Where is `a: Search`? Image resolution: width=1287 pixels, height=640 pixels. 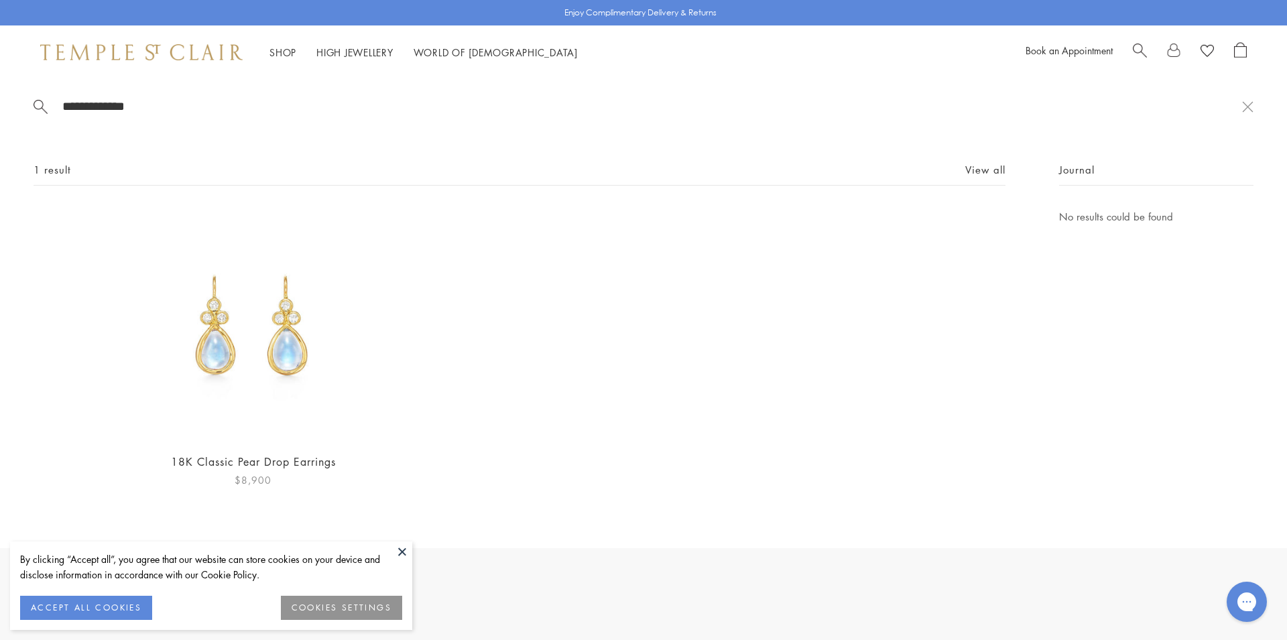
a: Search is located at coordinates (1139, 52).